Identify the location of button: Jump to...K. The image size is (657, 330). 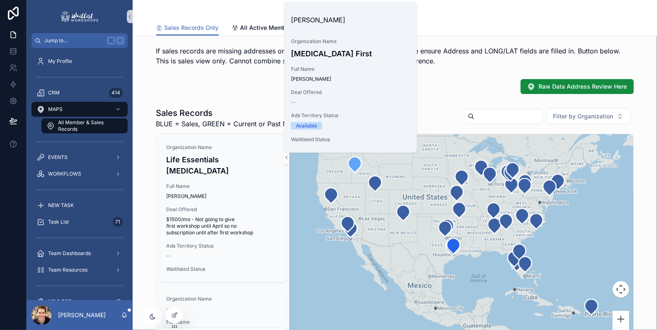
(80, 41).